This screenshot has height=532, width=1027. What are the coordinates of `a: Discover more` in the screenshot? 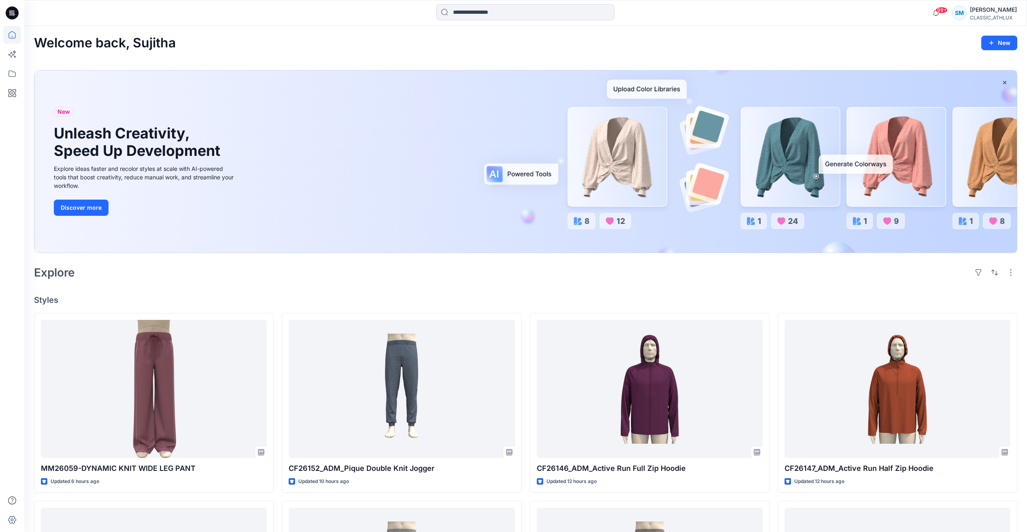 It's located at (145, 208).